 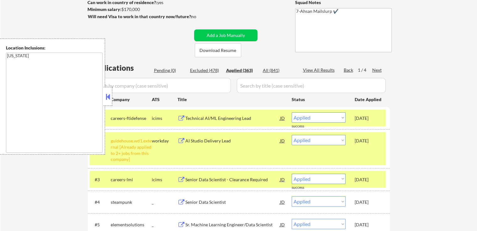 What do you see at coordinates (231, 100) in the screenshot?
I see `div: Title` at bounding box center [231, 100].